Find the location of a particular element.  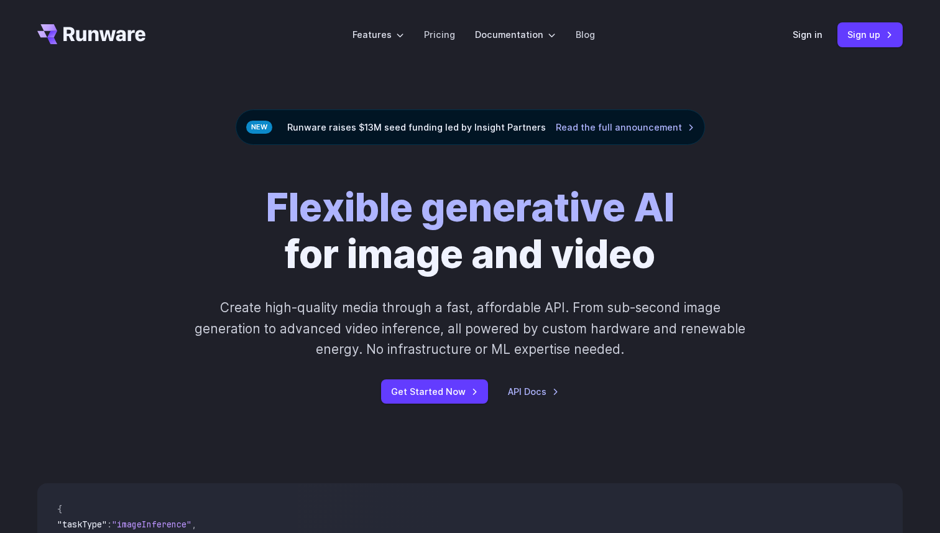

a: Sign up is located at coordinates (870, 34).